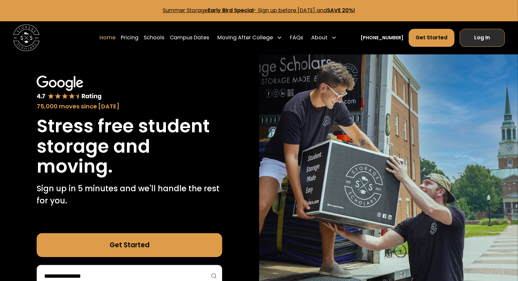 This screenshot has width=518, height=281. What do you see at coordinates (129, 146) in the screenshot?
I see `h1: Stress free student storage and moving.` at bounding box center [129, 146].